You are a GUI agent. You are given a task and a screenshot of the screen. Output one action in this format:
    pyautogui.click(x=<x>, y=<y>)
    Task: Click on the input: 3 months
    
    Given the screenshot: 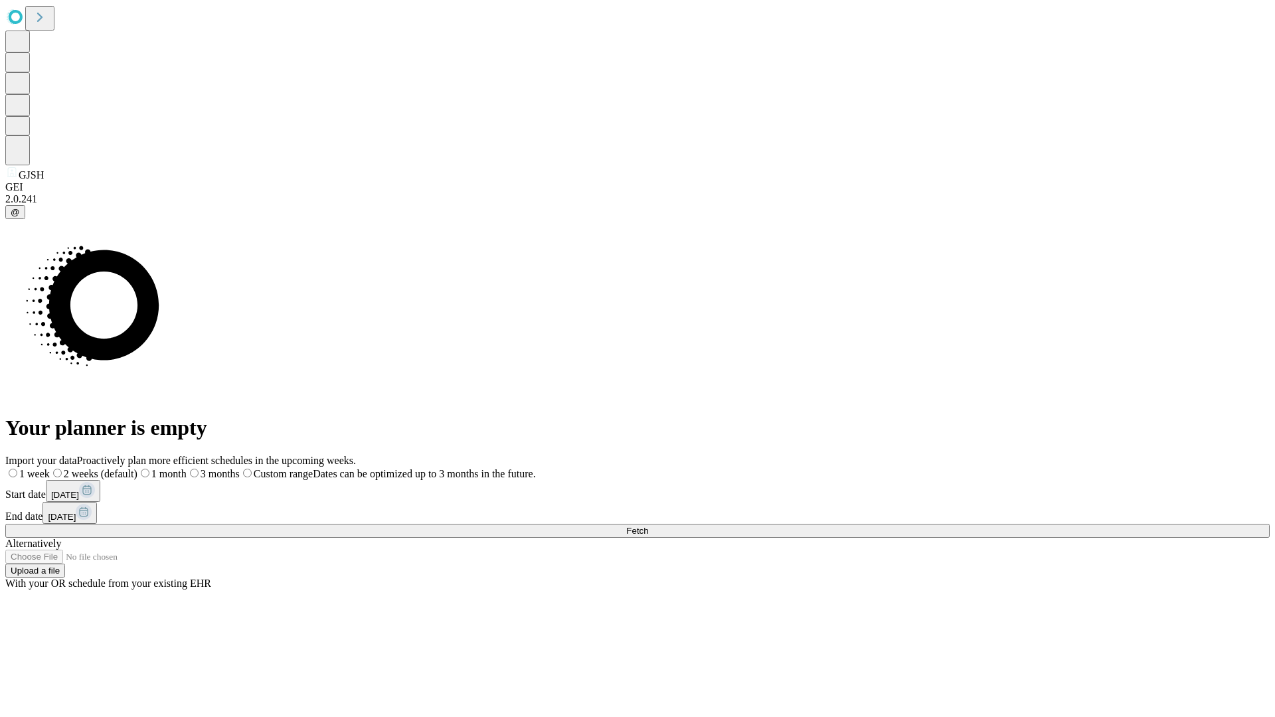 What is the action you would take?
    pyautogui.click(x=194, y=473)
    